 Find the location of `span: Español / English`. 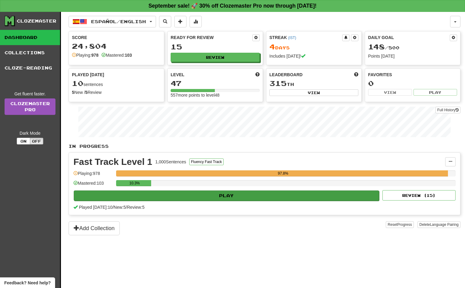

span: Español / English is located at coordinates (119, 21).